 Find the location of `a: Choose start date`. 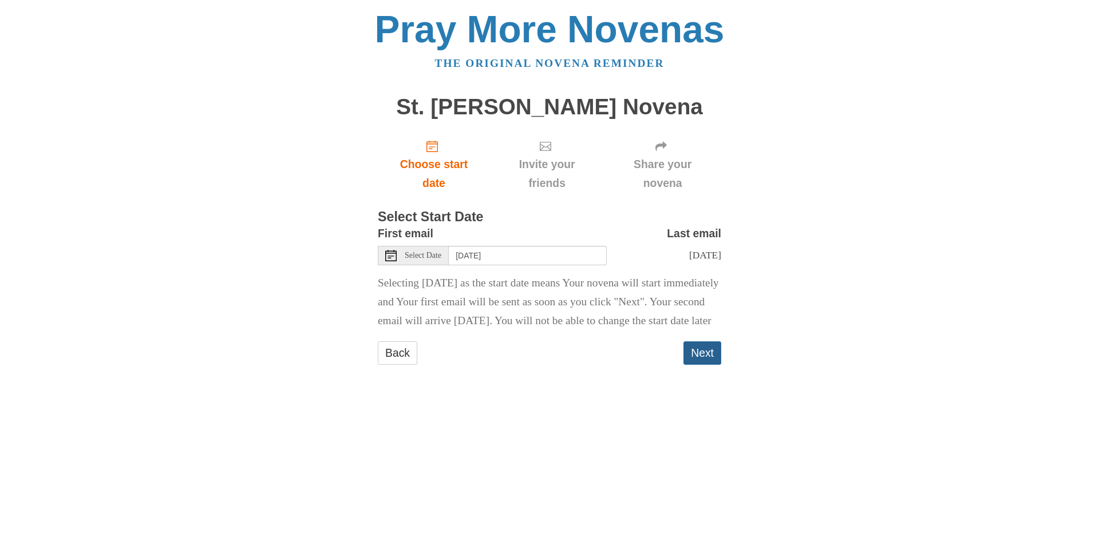

a: Choose start date is located at coordinates (434, 164).